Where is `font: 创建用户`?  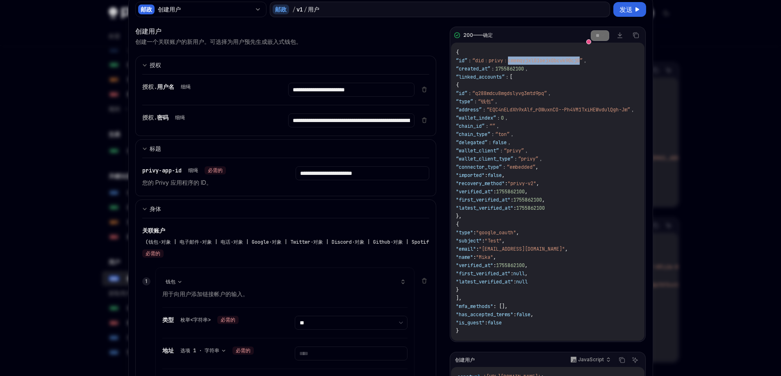 font: 创建用户 is located at coordinates (148, 31).